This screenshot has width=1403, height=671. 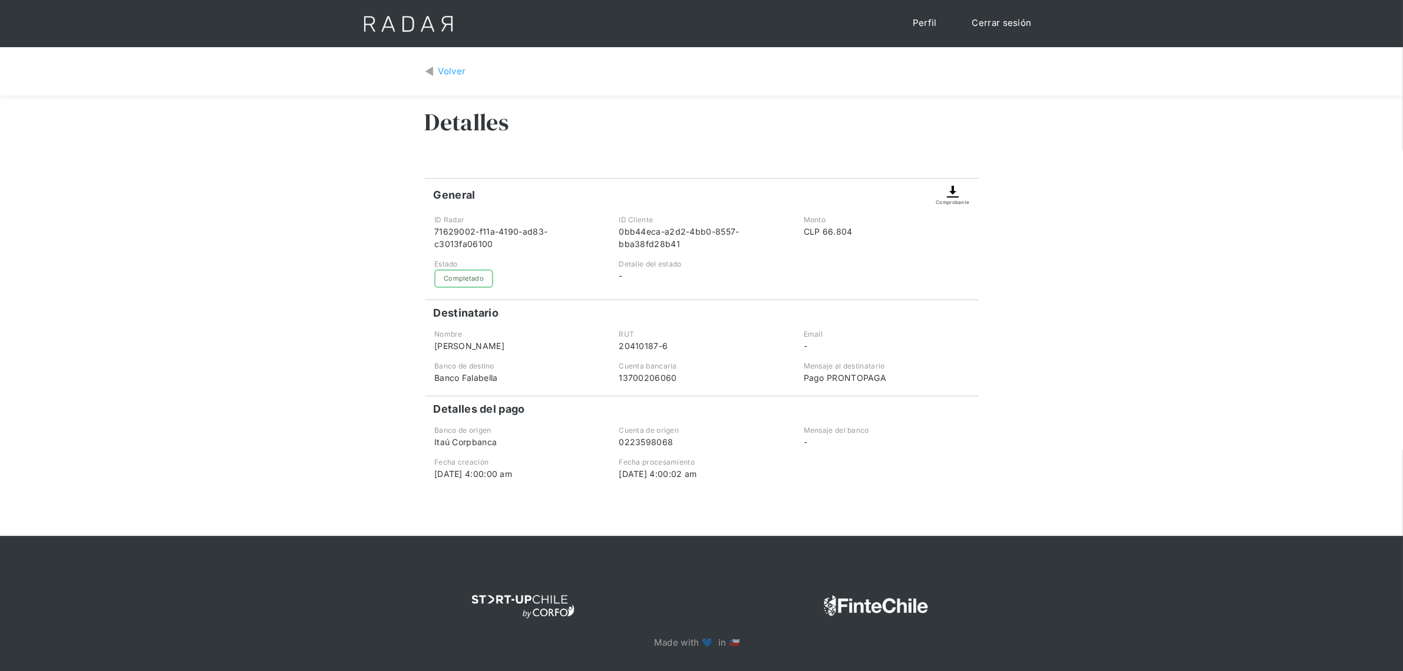 I want to click on div: 0223598068, so click(x=701, y=441).